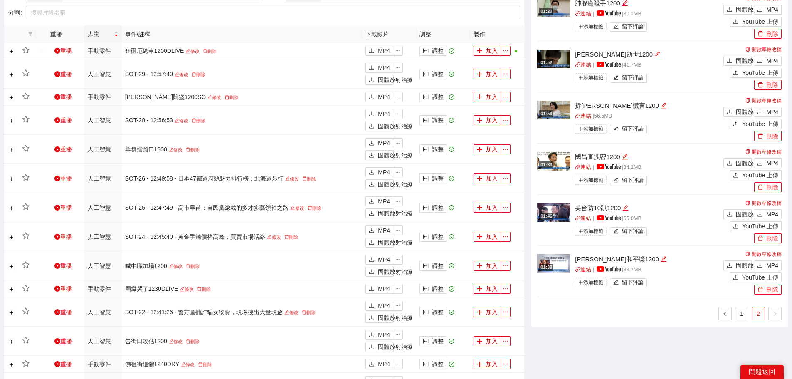  What do you see at coordinates (767, 152) in the screenshot?
I see `font: 開啟草修改稿` at bounding box center [767, 152].